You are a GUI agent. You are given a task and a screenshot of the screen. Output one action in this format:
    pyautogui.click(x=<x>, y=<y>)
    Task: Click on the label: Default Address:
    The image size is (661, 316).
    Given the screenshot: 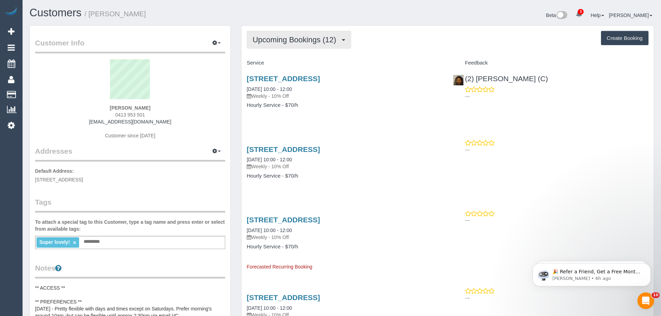 What is the action you would take?
    pyautogui.click(x=54, y=171)
    